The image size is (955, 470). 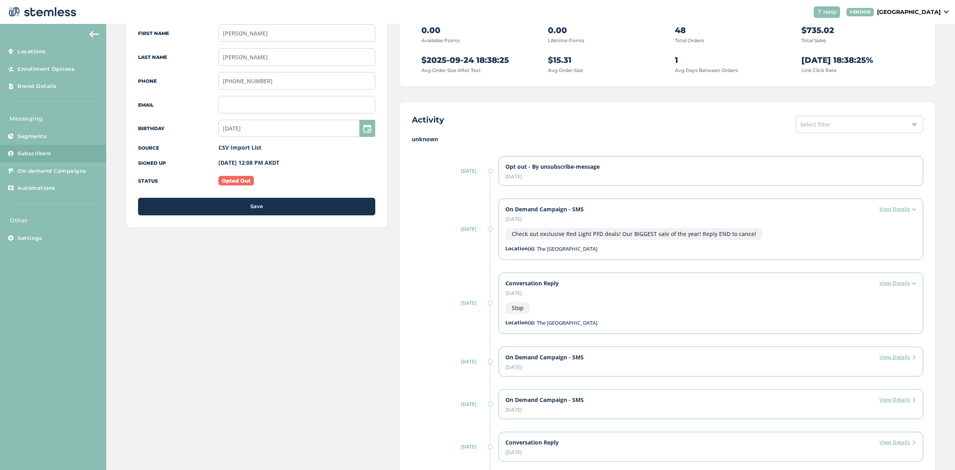 I want to click on label: Avg Days Between Orders, so click(x=706, y=70).